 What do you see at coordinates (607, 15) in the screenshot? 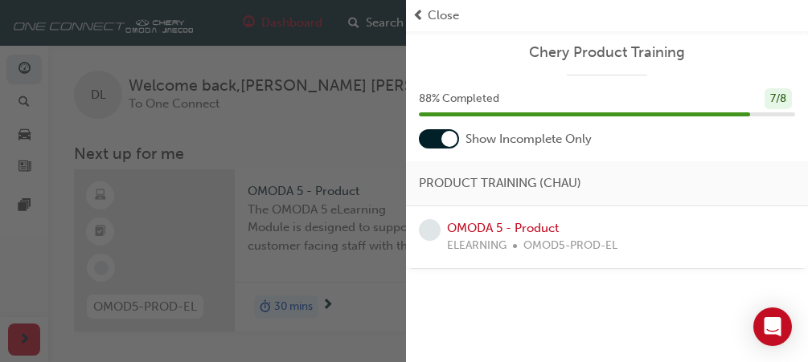
I see `button: prev-iconClose` at bounding box center [607, 15].